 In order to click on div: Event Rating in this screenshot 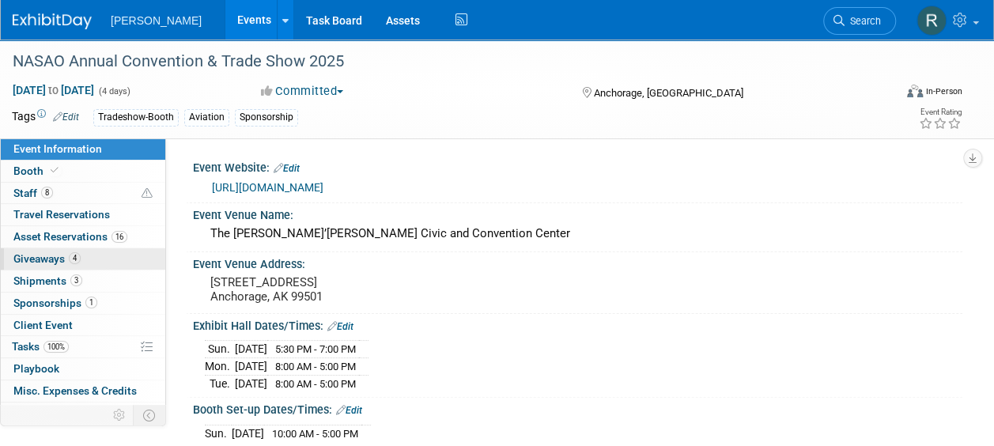, I will do `click(941, 112)`.